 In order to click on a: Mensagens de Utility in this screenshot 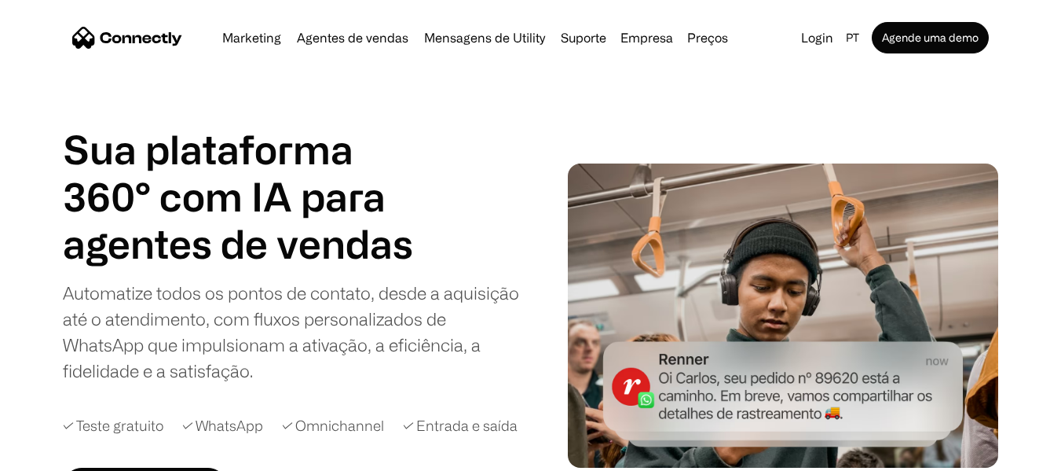, I will do `click(485, 38)`.